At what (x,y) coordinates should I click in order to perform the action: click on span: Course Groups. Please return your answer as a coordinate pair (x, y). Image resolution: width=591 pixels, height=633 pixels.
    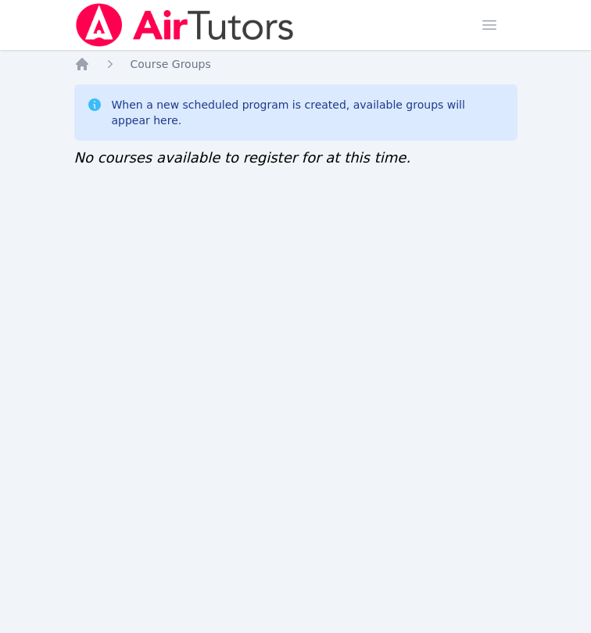
    Looking at the image, I should click on (170, 64).